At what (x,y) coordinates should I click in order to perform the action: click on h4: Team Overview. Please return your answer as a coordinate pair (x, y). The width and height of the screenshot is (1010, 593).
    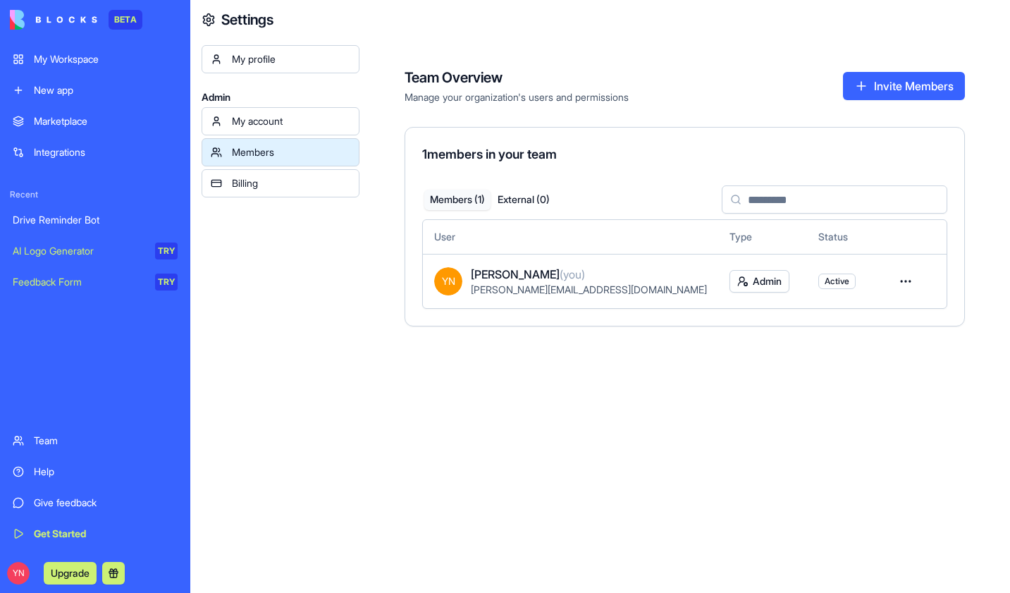
    Looking at the image, I should click on (517, 78).